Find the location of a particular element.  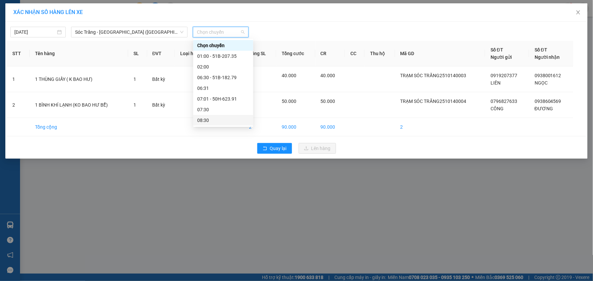

span: 0796827633 is located at coordinates (504, 101).